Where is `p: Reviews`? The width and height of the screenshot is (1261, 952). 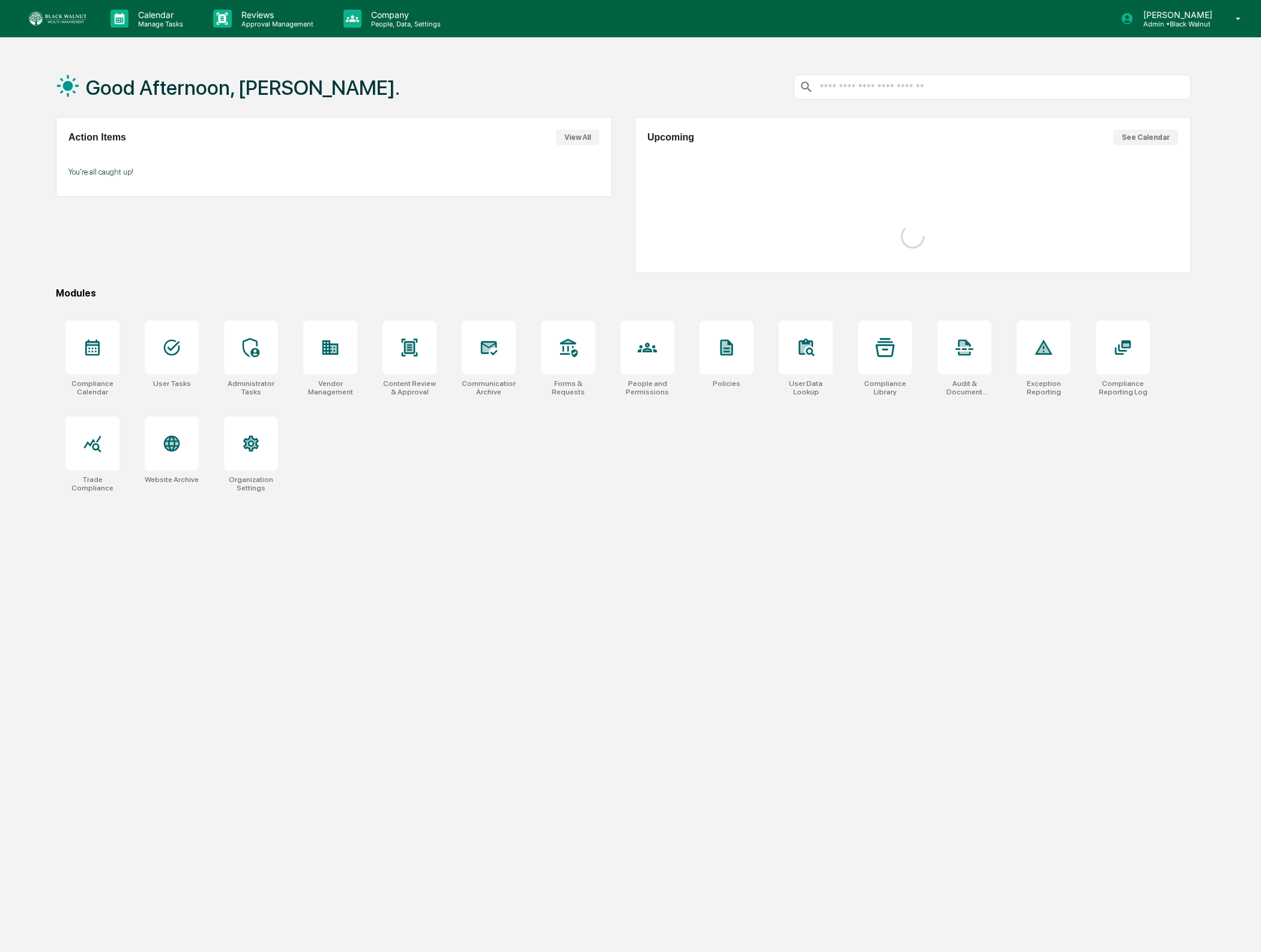
p: Reviews is located at coordinates (276, 14).